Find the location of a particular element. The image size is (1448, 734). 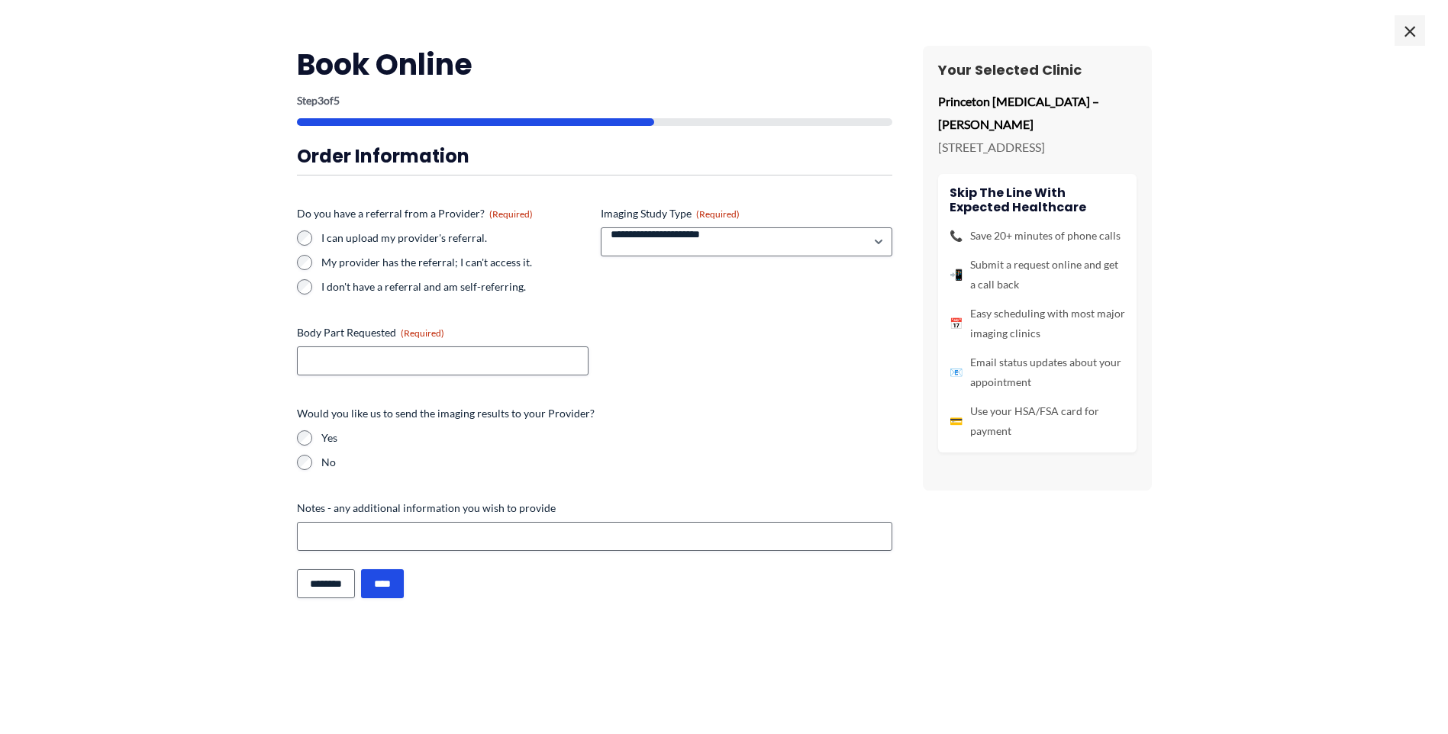

li: Email status updates about your appointment is located at coordinates (1037, 372).